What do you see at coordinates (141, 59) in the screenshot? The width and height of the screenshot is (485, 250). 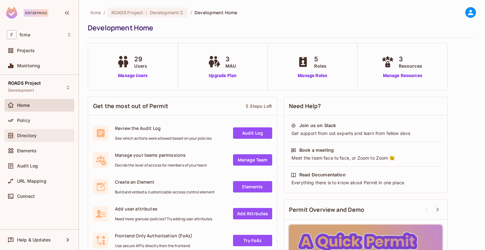 I see `span: 29` at bounding box center [141, 59].